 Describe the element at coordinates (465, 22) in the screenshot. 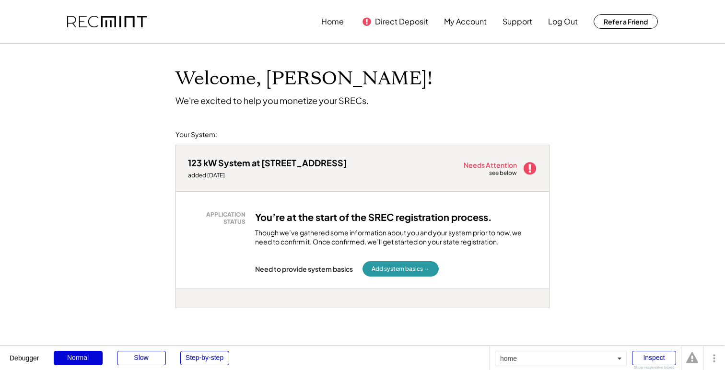

I see `button: My Account` at that location.